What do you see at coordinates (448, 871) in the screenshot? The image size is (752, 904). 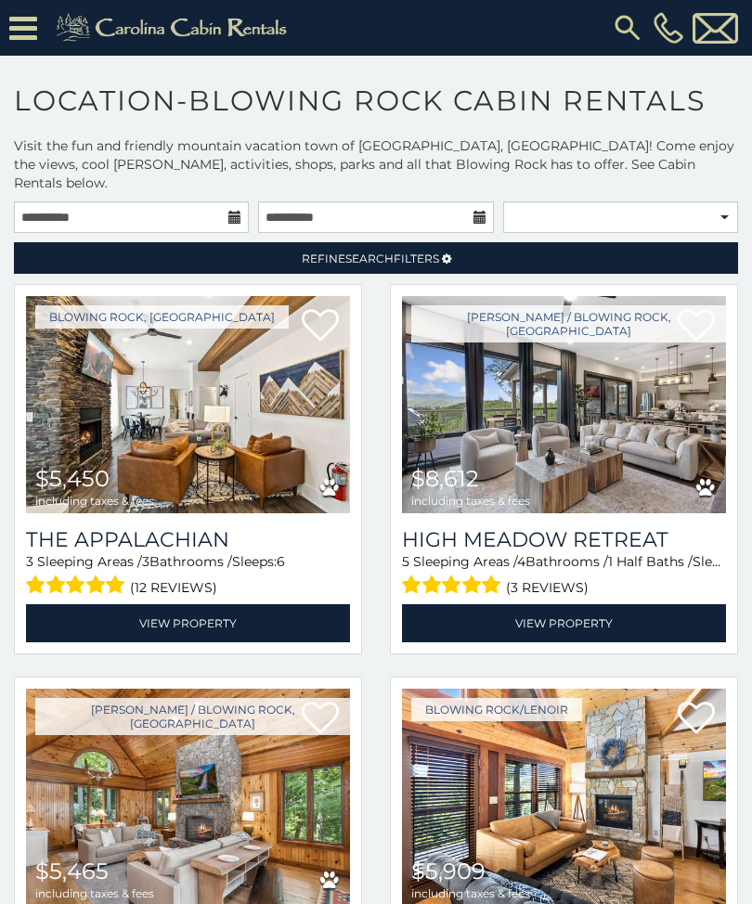 I see `span: $5,909` at bounding box center [448, 871].